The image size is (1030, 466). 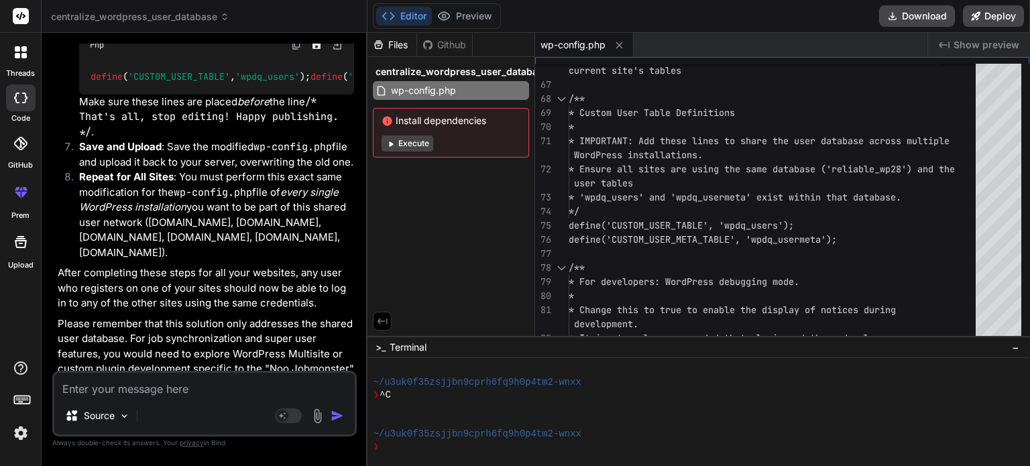 What do you see at coordinates (986, 45) in the screenshot?
I see `span: Show preview` at bounding box center [986, 45].